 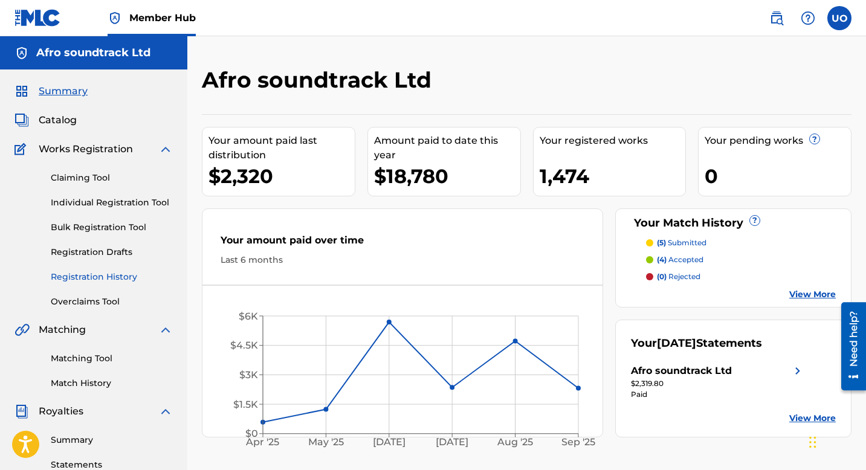 I want to click on h2: Afro soundtrack Ltd, so click(x=320, y=80).